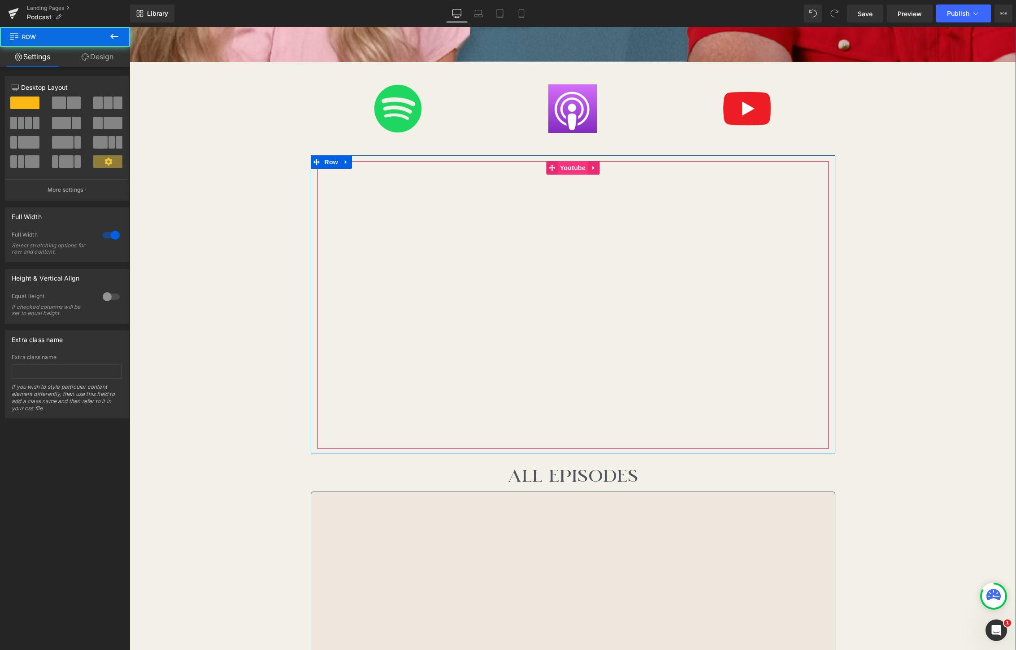  What do you see at coordinates (45, 275) in the screenshot?
I see `div: Height & Vertical Align` at bounding box center [45, 275].